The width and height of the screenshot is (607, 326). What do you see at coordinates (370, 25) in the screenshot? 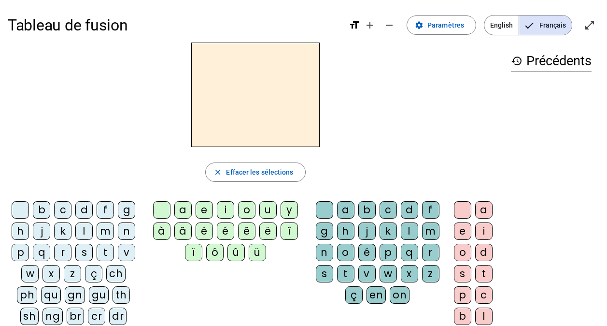
I see `button: Augmenter la taille de la police` at bounding box center [370, 25].